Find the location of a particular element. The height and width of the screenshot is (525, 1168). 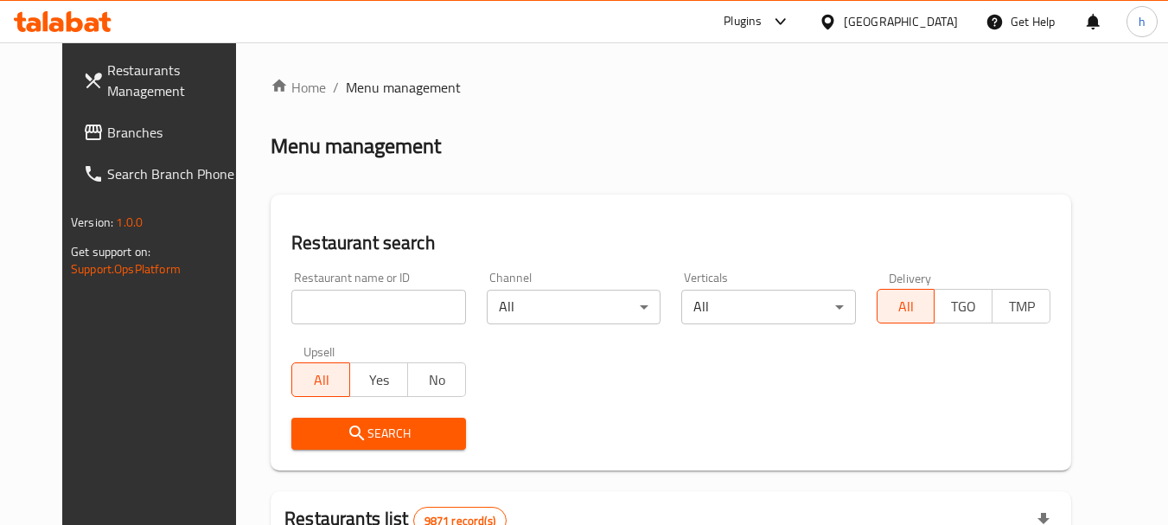

span: No is located at coordinates (437, 380).